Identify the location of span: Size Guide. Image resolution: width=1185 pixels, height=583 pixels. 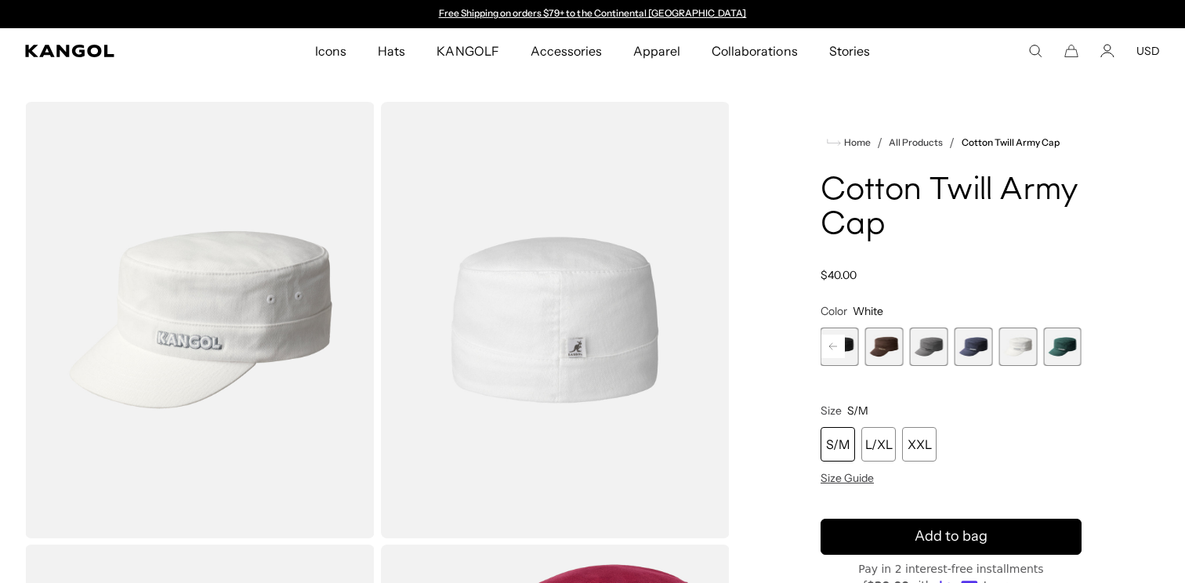
(847, 478).